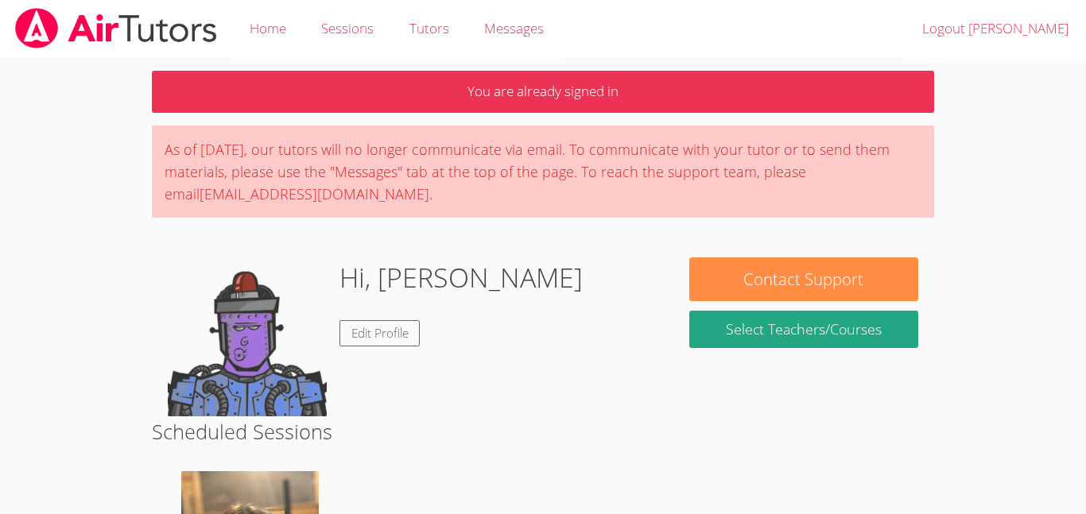 The height and width of the screenshot is (514, 1086). Describe the element at coordinates (543, 432) in the screenshot. I see `h2: Scheduled Sessions` at that location.